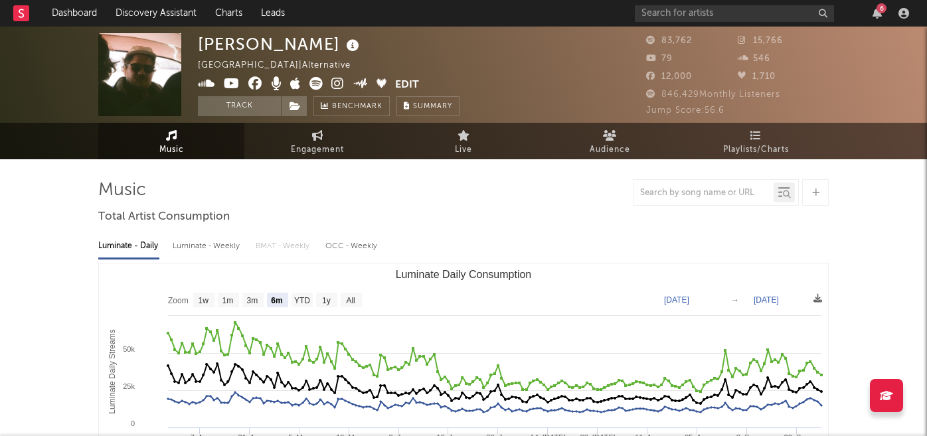 The width and height of the screenshot is (927, 436). I want to click on text: YTD, so click(302, 301).